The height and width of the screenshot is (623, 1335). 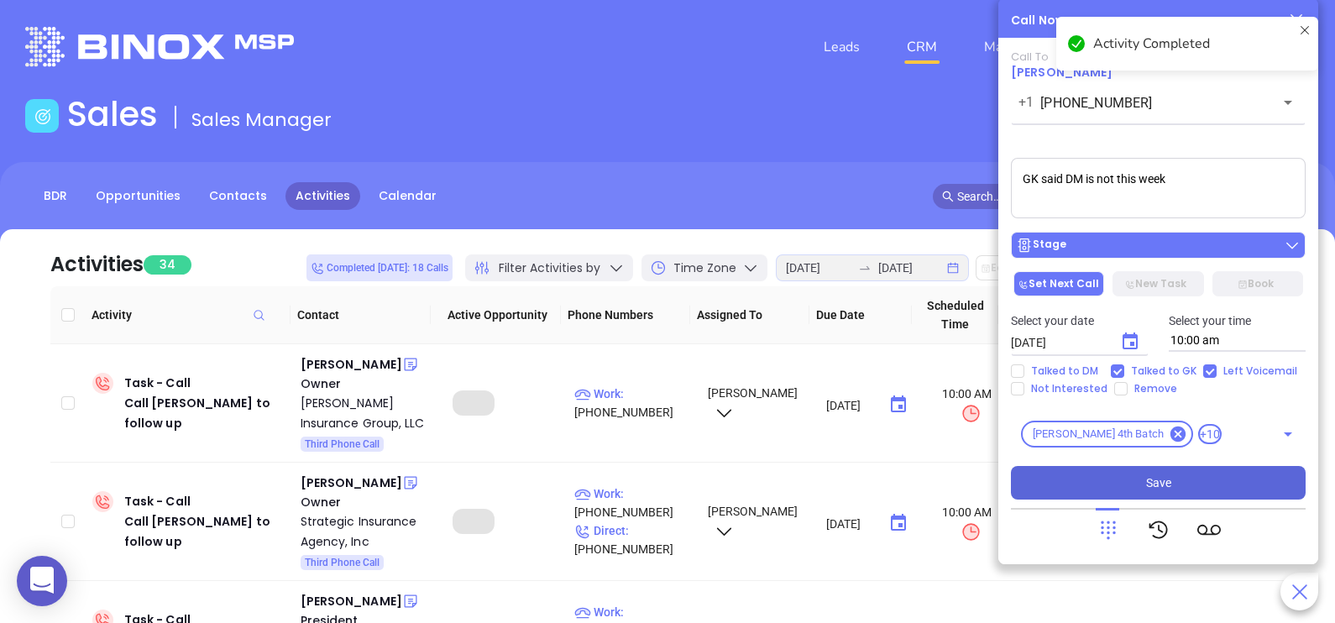 I want to click on button: Book, so click(x=1258, y=284).